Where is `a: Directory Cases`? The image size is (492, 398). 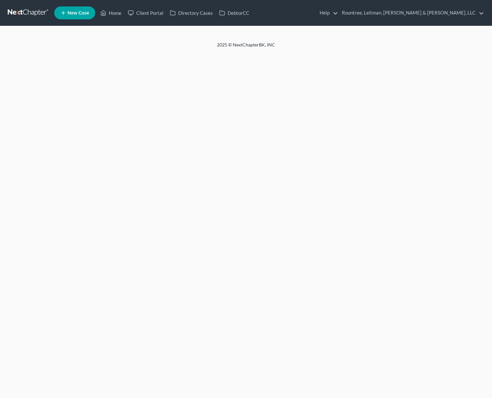
a: Directory Cases is located at coordinates (191, 13).